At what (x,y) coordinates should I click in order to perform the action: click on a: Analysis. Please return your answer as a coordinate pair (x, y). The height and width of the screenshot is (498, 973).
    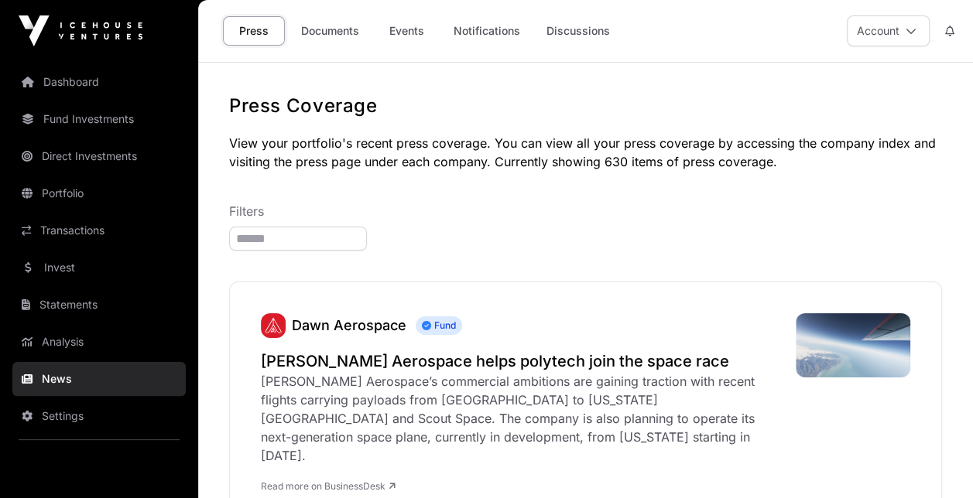
    Looking at the image, I should click on (99, 342).